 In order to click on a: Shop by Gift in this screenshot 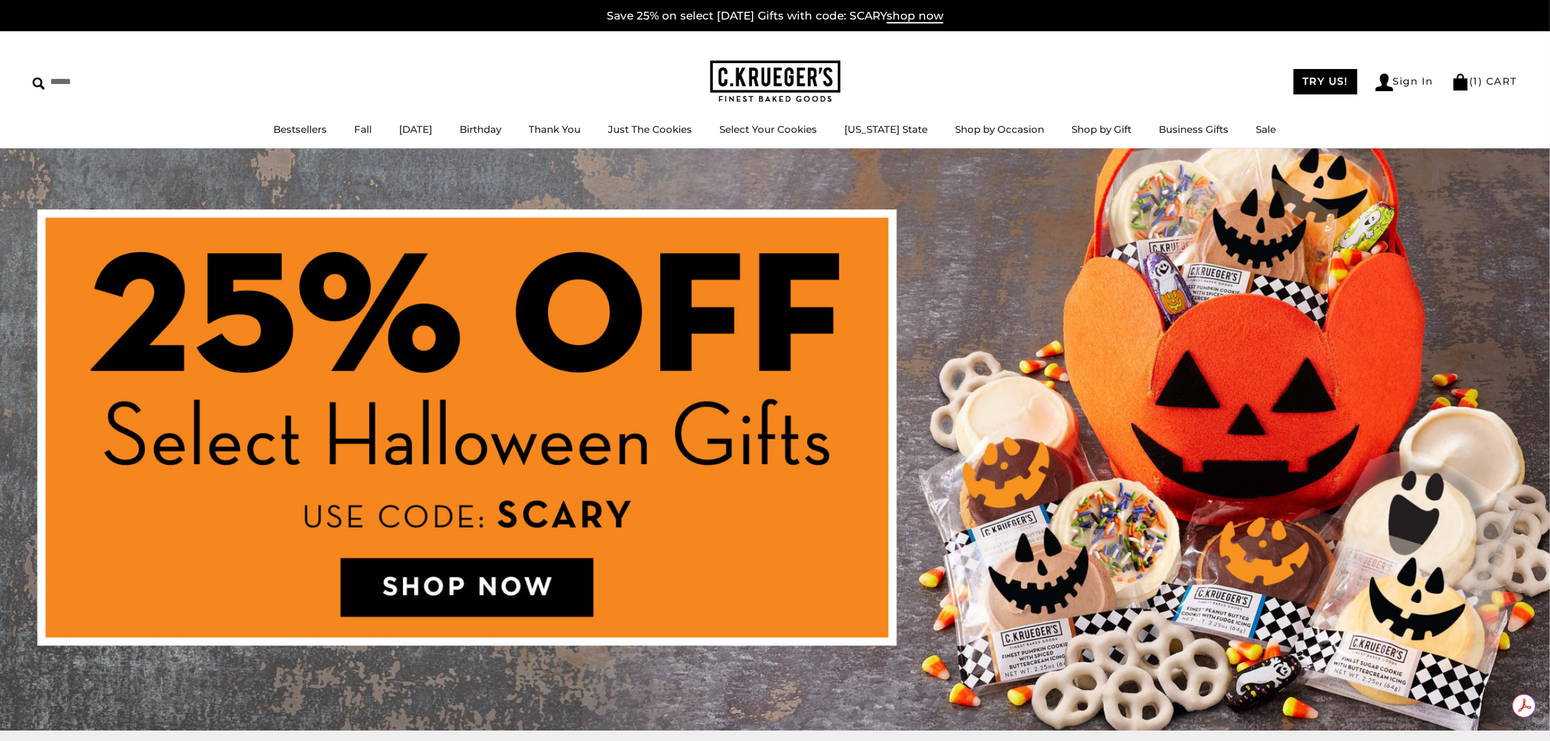, I will do `click(1102, 129)`.